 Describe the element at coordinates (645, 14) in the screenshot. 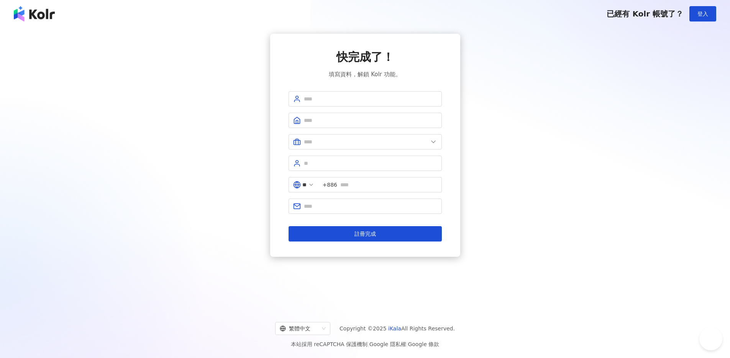

I see `span: 已經有 Kolr 帳號了？` at that location.